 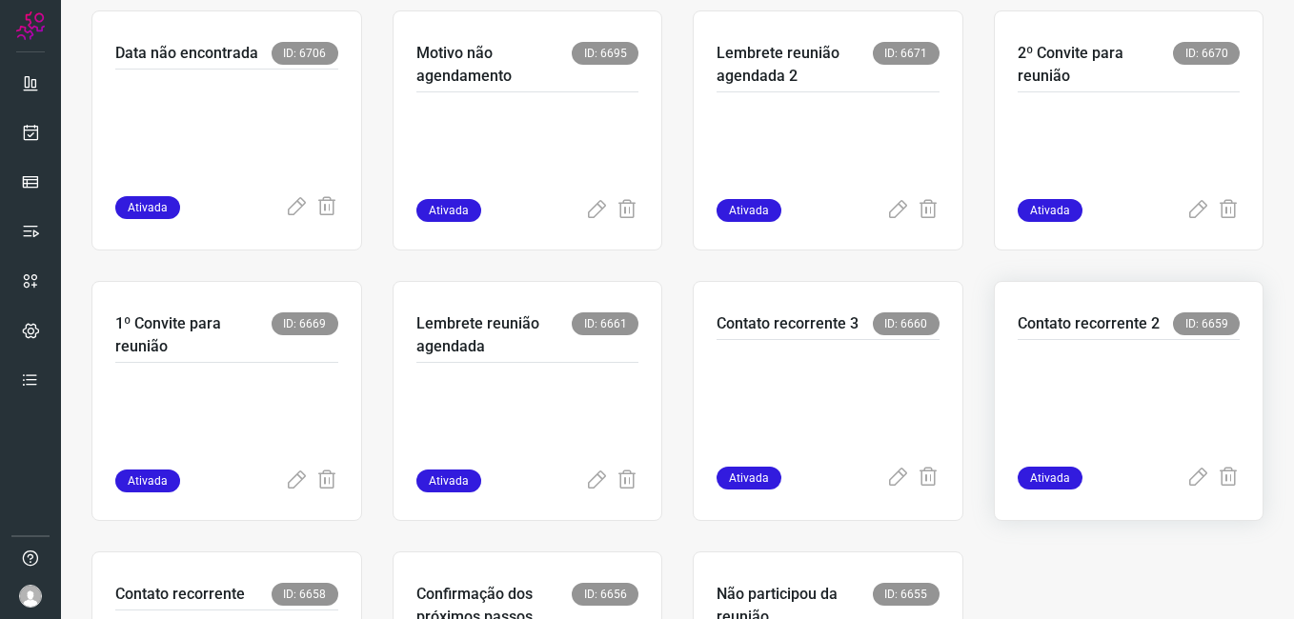 I want to click on p: Contato recorrente 2, so click(x=1088, y=324).